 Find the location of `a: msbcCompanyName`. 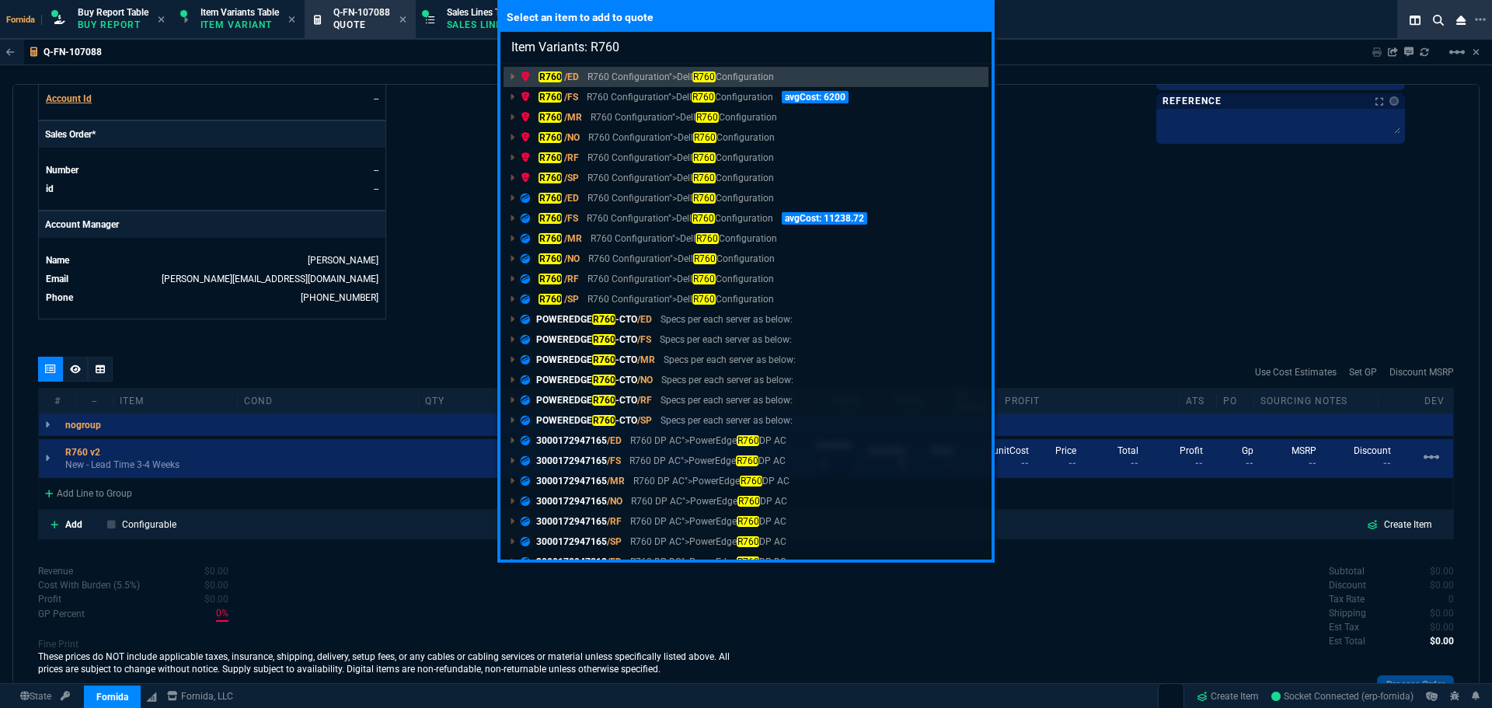

a: msbcCompanyName is located at coordinates (200, 696).